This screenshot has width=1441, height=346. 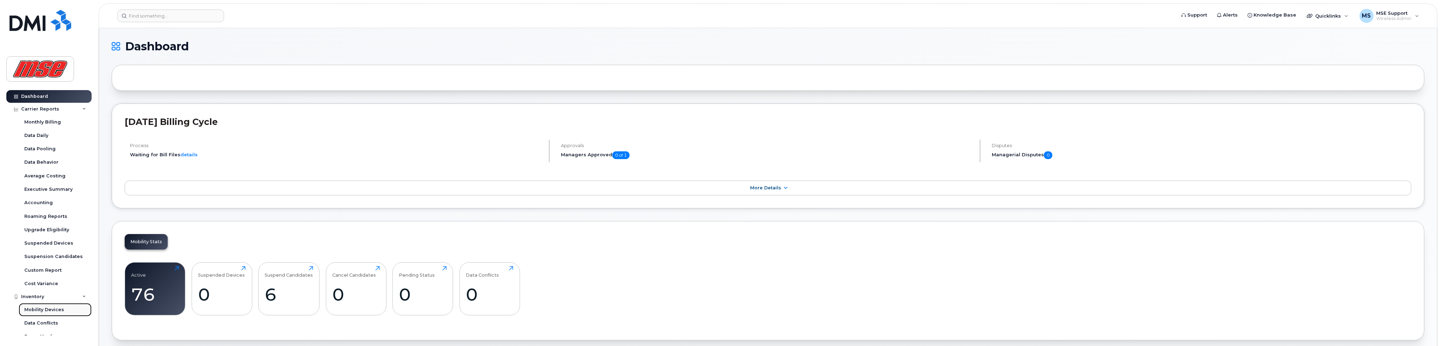 What do you see at coordinates (1201, 155) in the screenshot?
I see `h5: Managerial Disputes` at bounding box center [1201, 155].